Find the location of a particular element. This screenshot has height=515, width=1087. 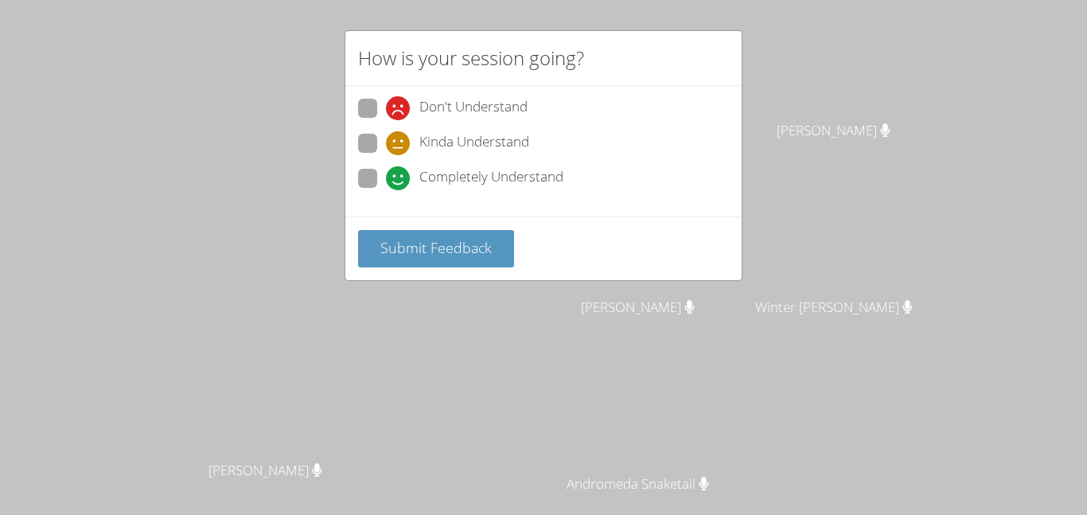

span: Kinda Understand is located at coordinates (474, 143).